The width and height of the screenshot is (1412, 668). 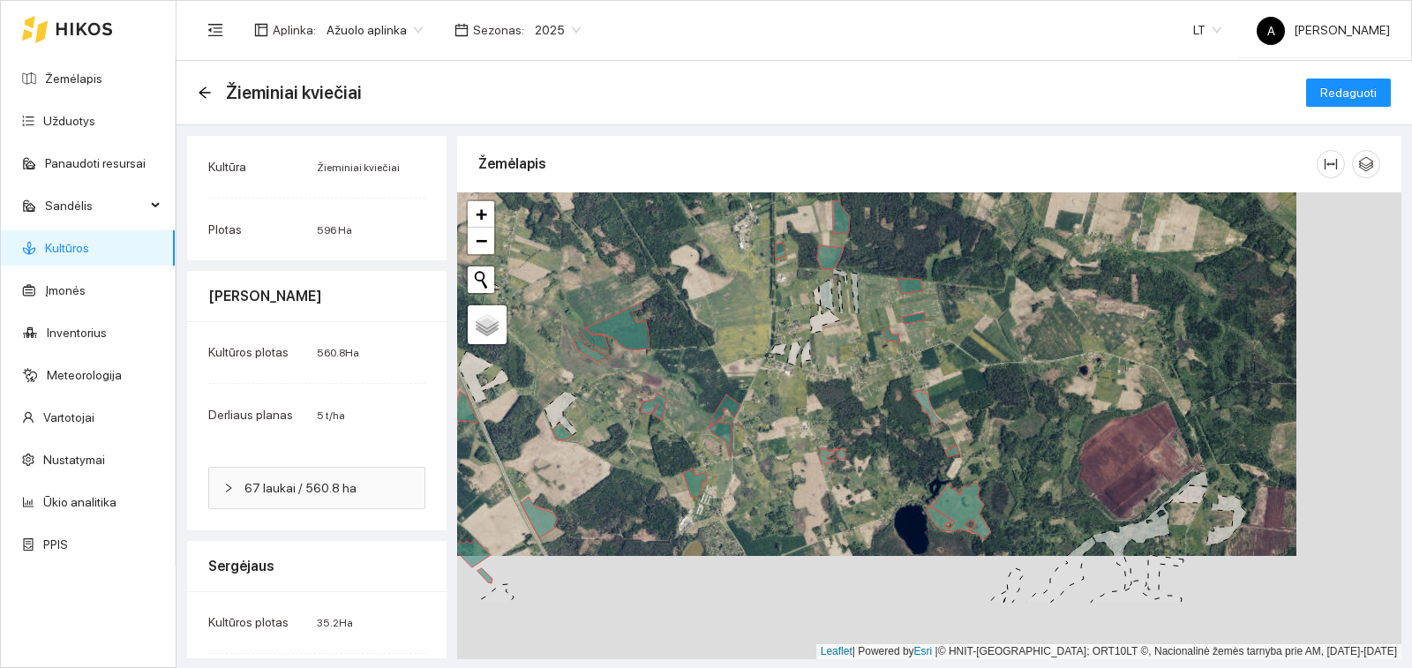 What do you see at coordinates (95, 206) in the screenshot?
I see `span: Sandėlis` at bounding box center [95, 206].